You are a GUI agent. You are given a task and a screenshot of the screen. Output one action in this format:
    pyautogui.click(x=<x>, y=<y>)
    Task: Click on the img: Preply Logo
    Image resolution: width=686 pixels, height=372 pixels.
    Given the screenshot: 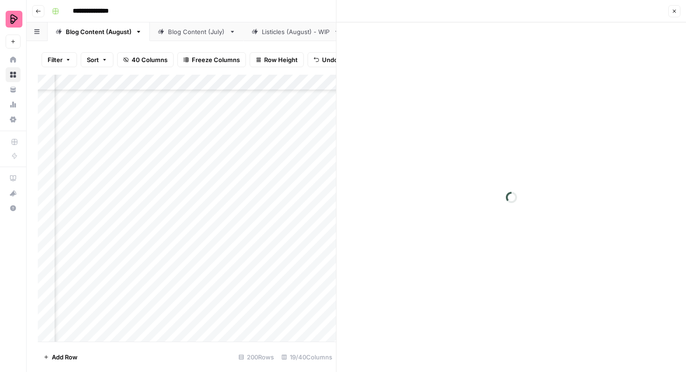 What is the action you would take?
    pyautogui.click(x=14, y=19)
    